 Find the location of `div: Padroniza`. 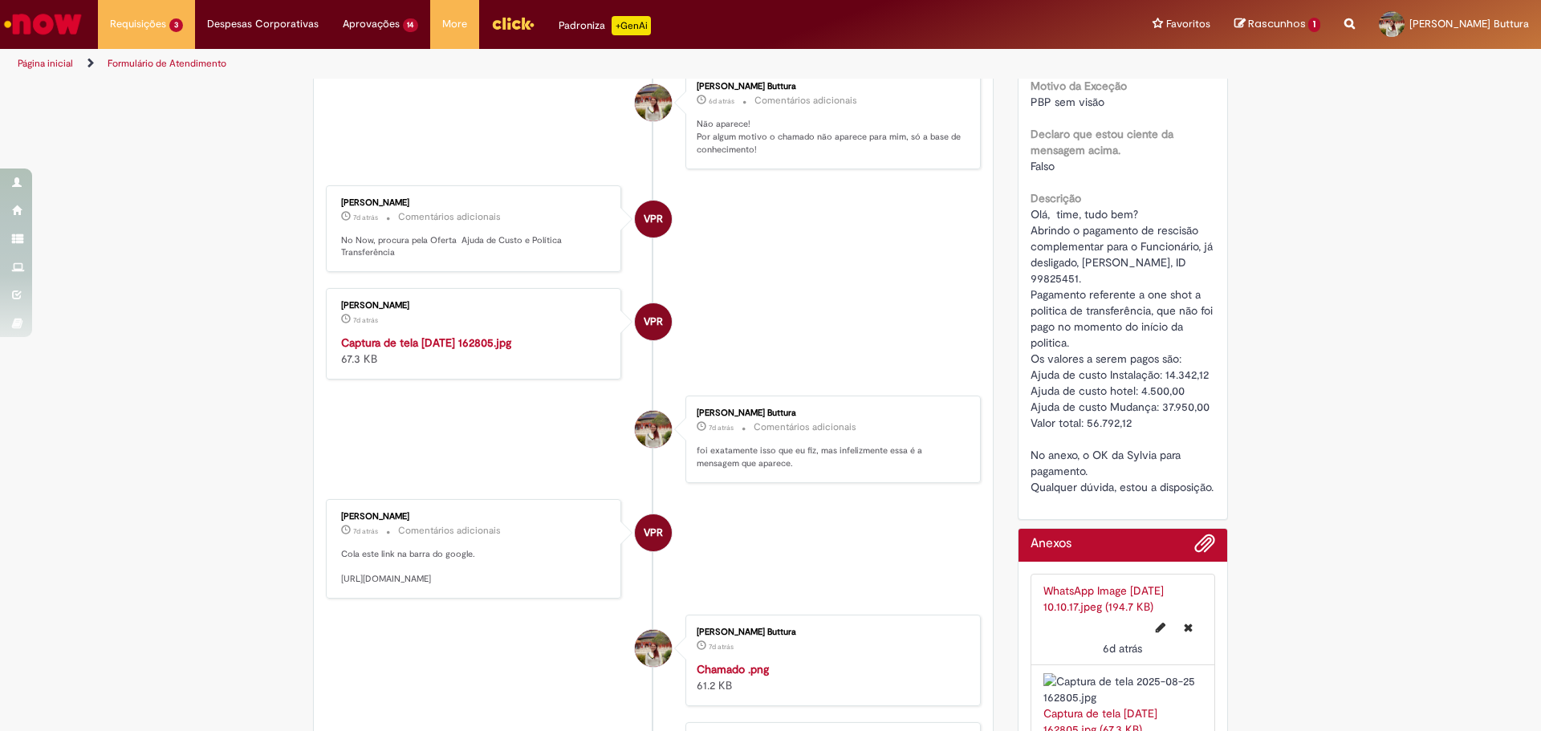

div: Padroniza is located at coordinates (605, 26).